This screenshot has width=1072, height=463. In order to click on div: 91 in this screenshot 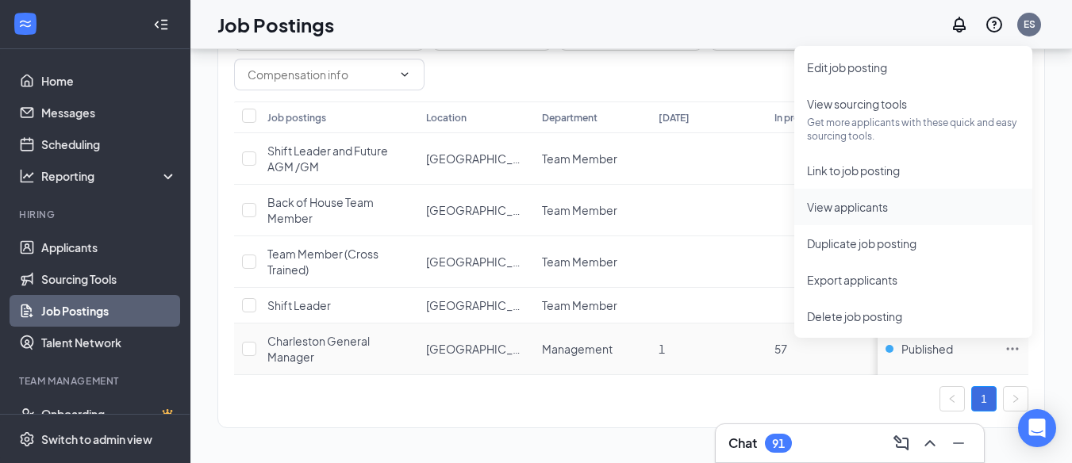, I will do `click(779, 444)`.